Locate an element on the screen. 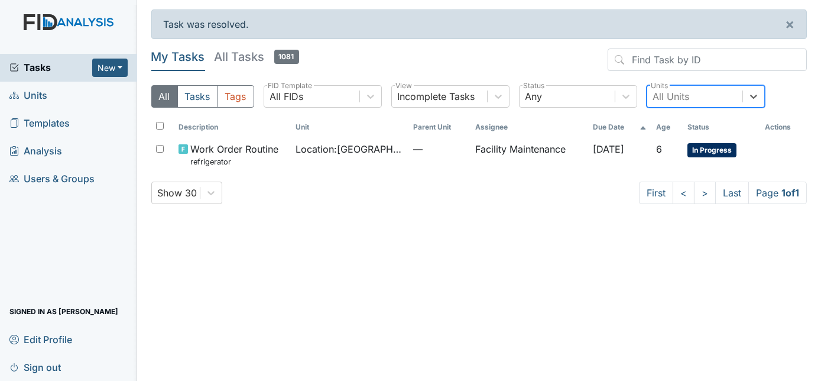  button: All is located at coordinates (164, 96).